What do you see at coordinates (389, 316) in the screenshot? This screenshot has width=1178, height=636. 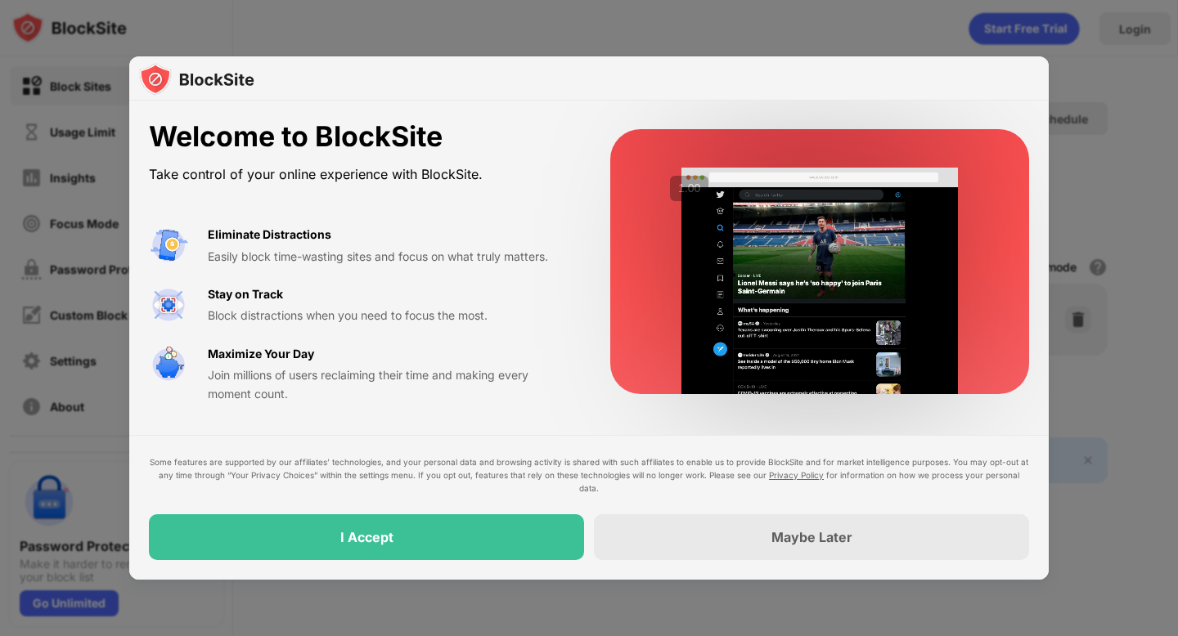 I see `div: Block distractions when you need to focus the most.` at bounding box center [389, 316].